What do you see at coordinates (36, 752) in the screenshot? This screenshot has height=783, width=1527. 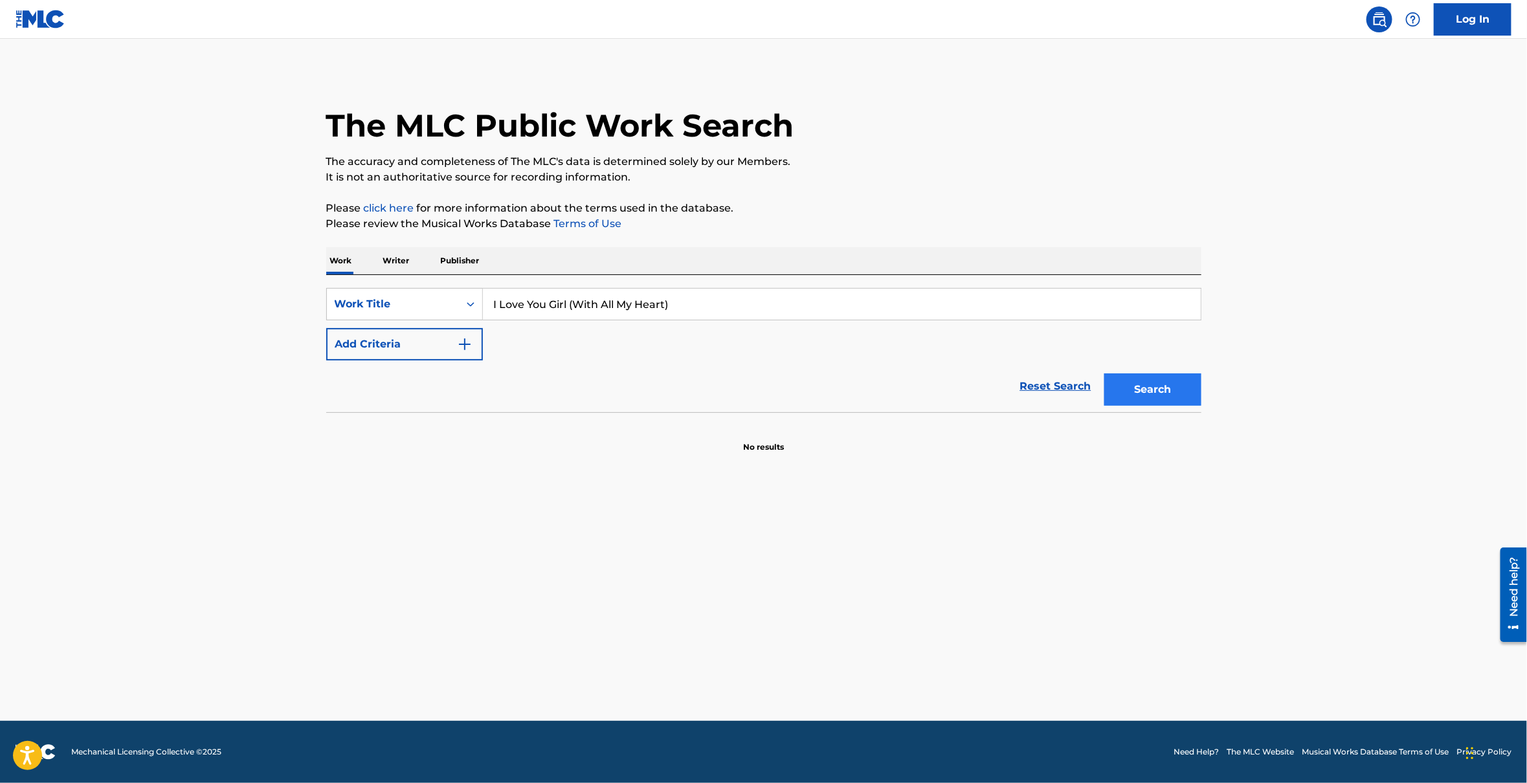 I see `img: logo` at bounding box center [36, 752].